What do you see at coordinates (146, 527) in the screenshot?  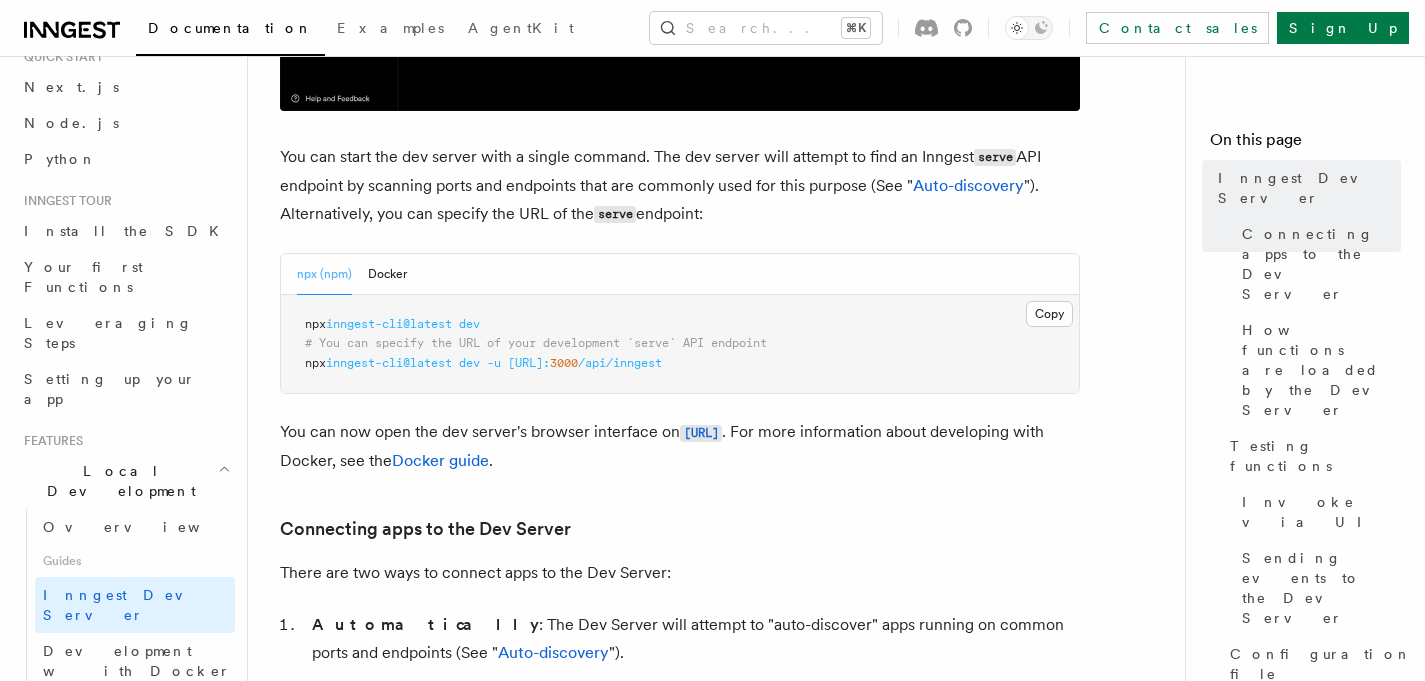 I see `span: Overview` at bounding box center [146, 527].